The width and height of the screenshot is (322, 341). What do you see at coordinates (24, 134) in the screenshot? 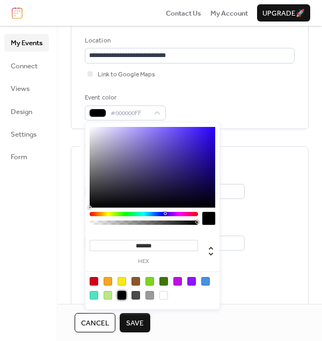
I see `span: Settings` at bounding box center [24, 134].